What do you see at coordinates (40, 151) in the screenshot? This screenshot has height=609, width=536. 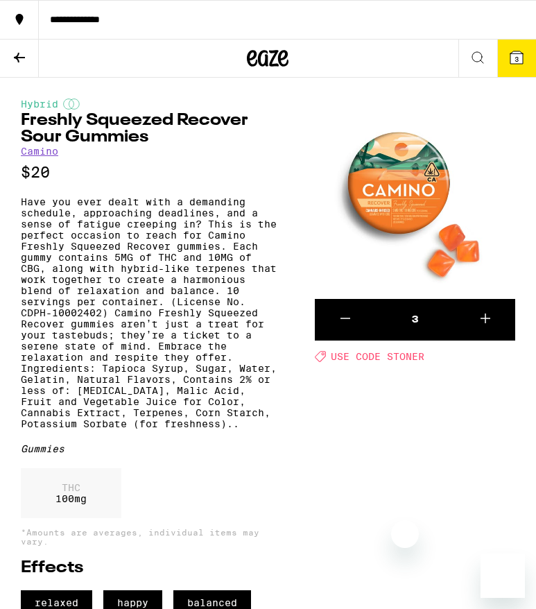 I see `a: Camino` at bounding box center [40, 151].